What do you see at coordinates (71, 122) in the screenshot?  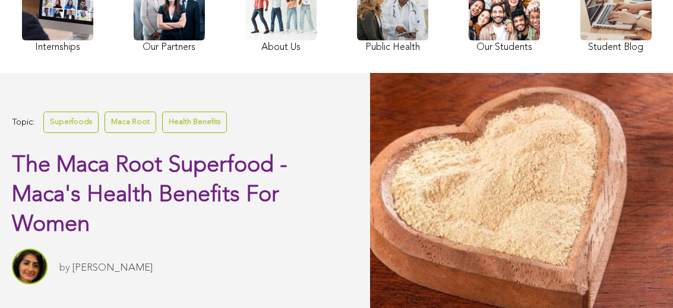 I see `a: Superfoods` at bounding box center [71, 122].